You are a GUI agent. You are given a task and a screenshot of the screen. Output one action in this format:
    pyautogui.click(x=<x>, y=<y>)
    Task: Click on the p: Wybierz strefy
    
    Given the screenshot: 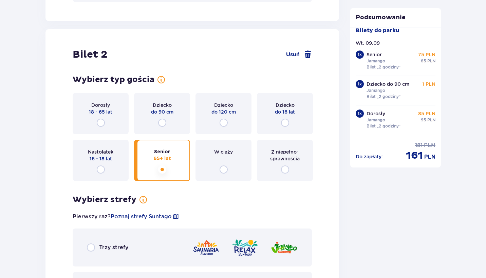 What is the action you would take?
    pyautogui.click(x=105, y=200)
    